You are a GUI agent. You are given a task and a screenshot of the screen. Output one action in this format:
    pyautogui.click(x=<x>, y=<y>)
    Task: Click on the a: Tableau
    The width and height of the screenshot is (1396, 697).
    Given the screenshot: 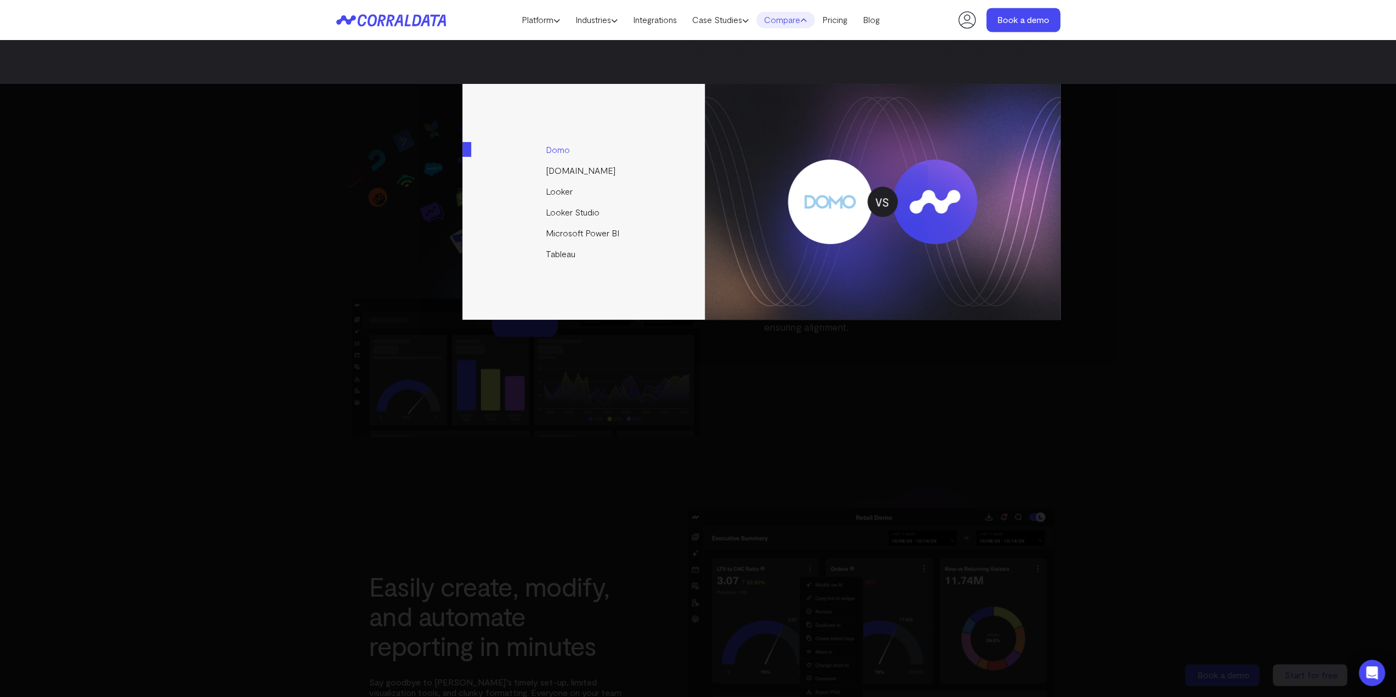 What is the action you would take?
    pyautogui.click(x=584, y=254)
    